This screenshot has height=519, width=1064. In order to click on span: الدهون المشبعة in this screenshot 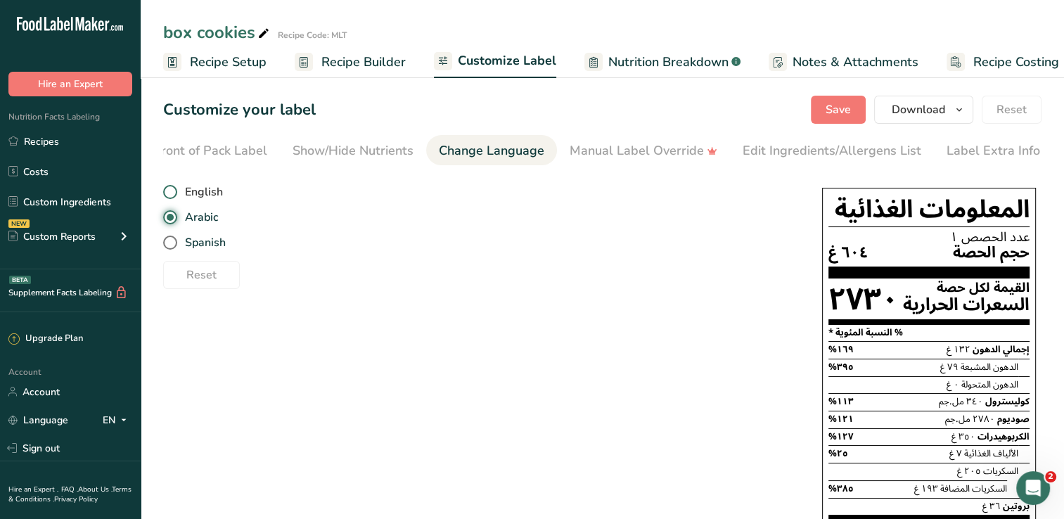, I will do `click(989, 367)`.